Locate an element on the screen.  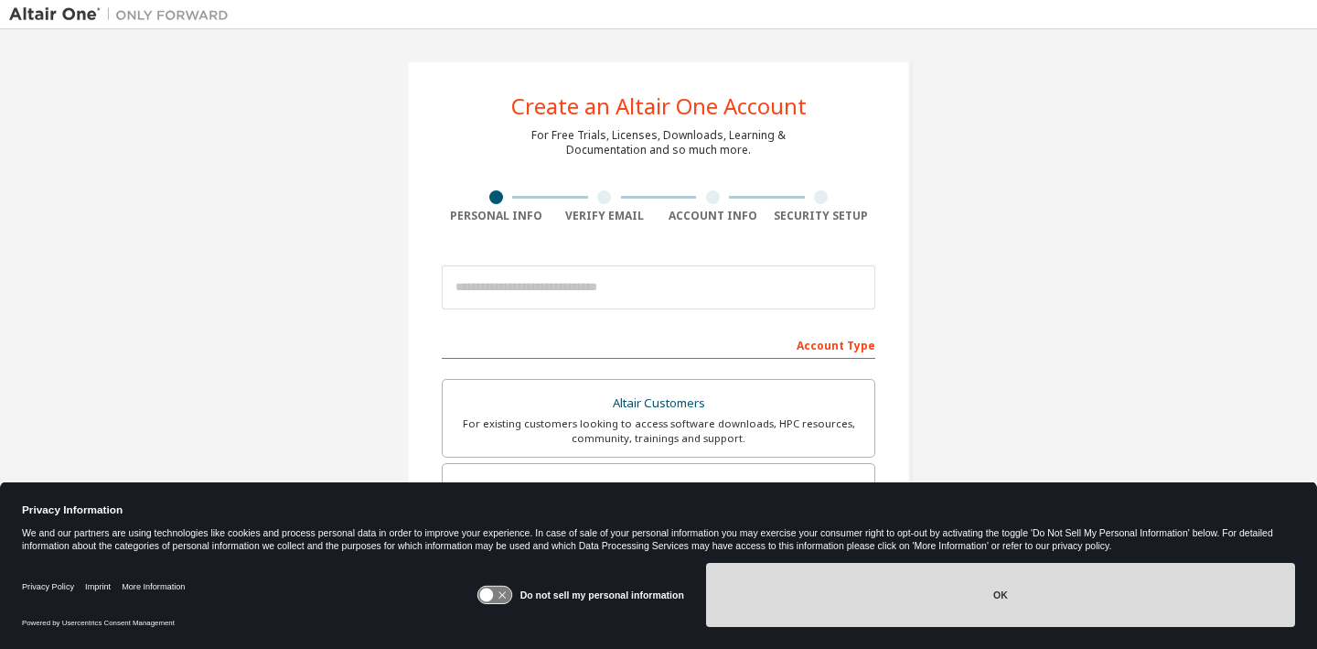
img: Altair One is located at coordinates (123, 15).